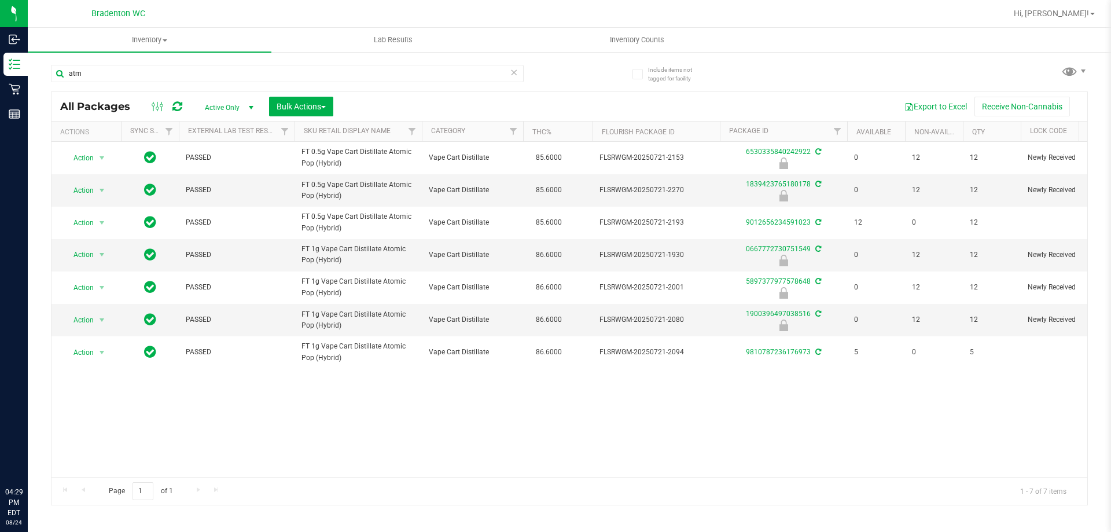 This screenshot has width=1111, height=532. Describe the element at coordinates (14, 522) in the screenshot. I see `p: 08/24` at that location.